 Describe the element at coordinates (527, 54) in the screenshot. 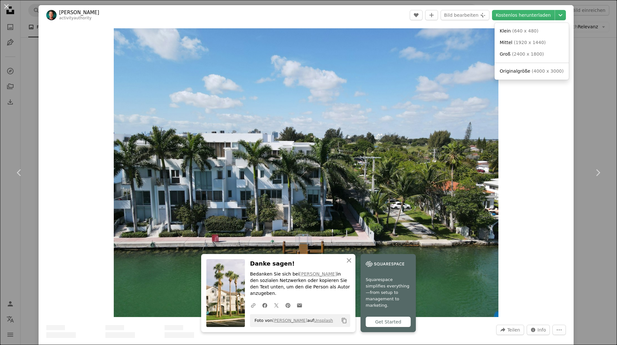

I see `span: ( 2400 x 1800 )` at that location.